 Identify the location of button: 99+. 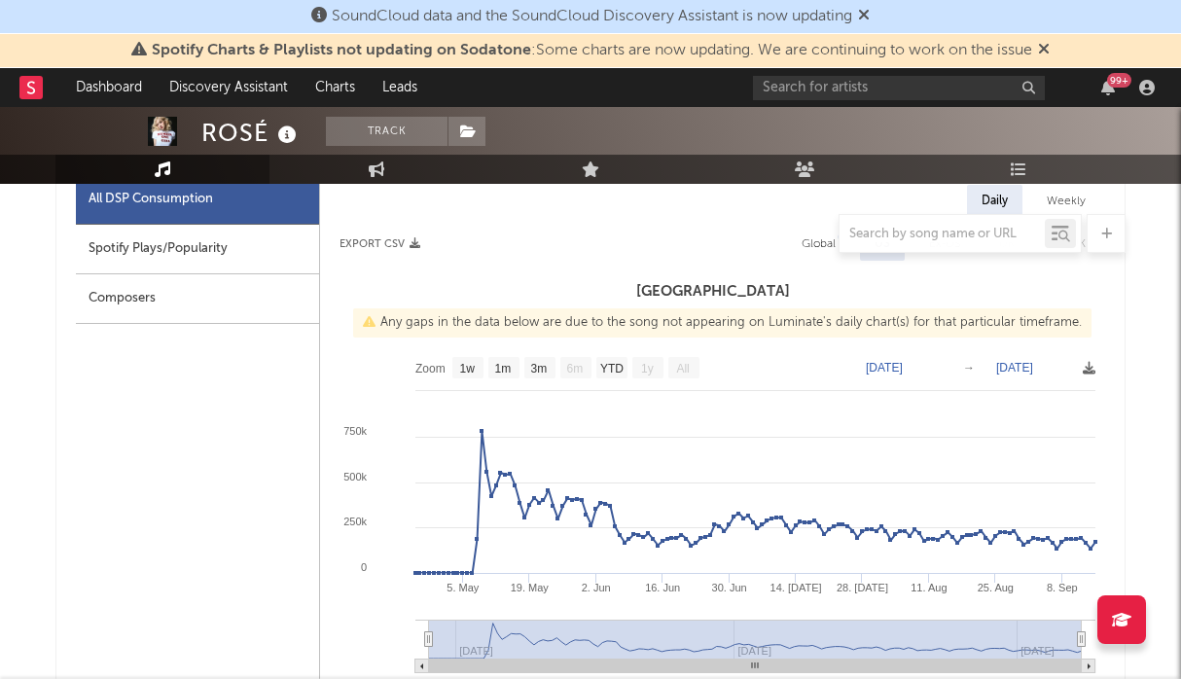
(1108, 88).